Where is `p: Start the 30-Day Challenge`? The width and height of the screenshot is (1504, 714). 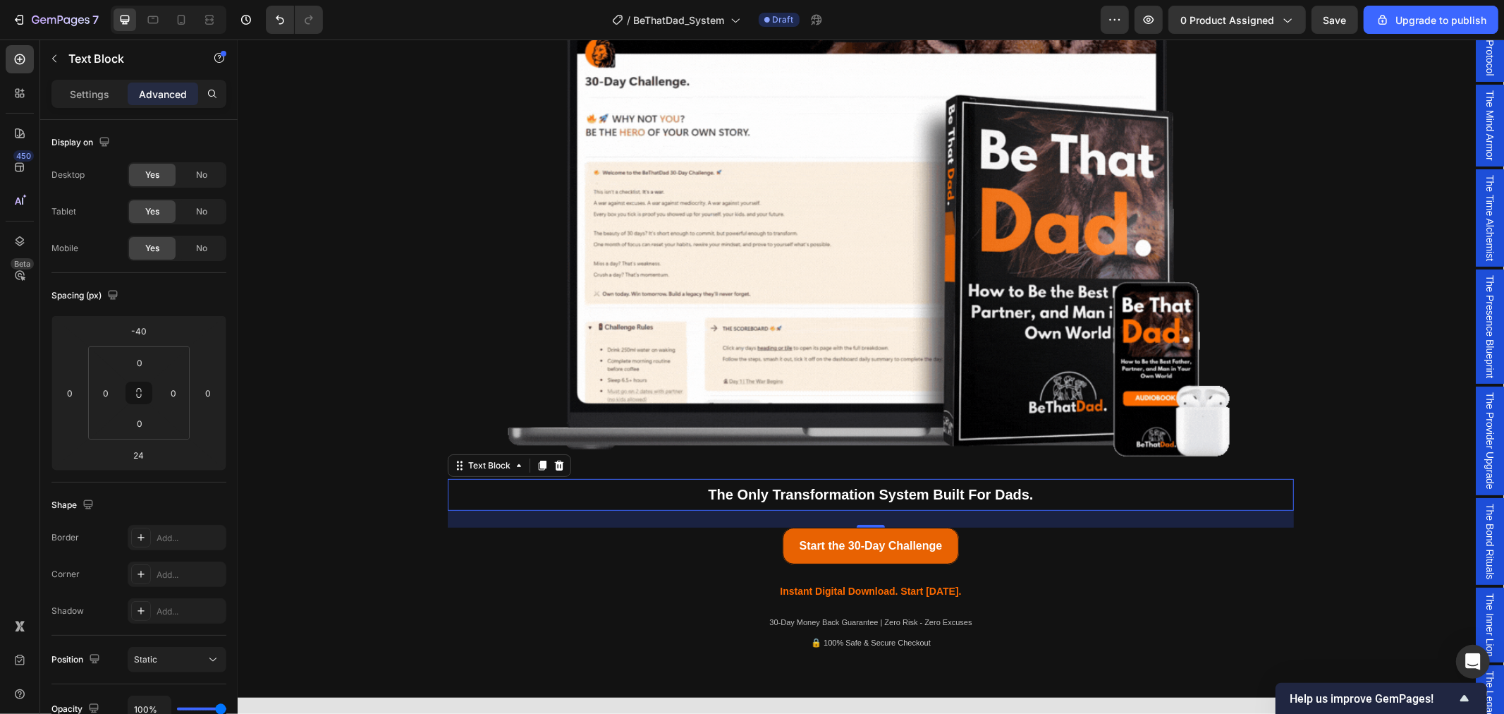
p: Start the 30-Day Challenge is located at coordinates (633, 506).